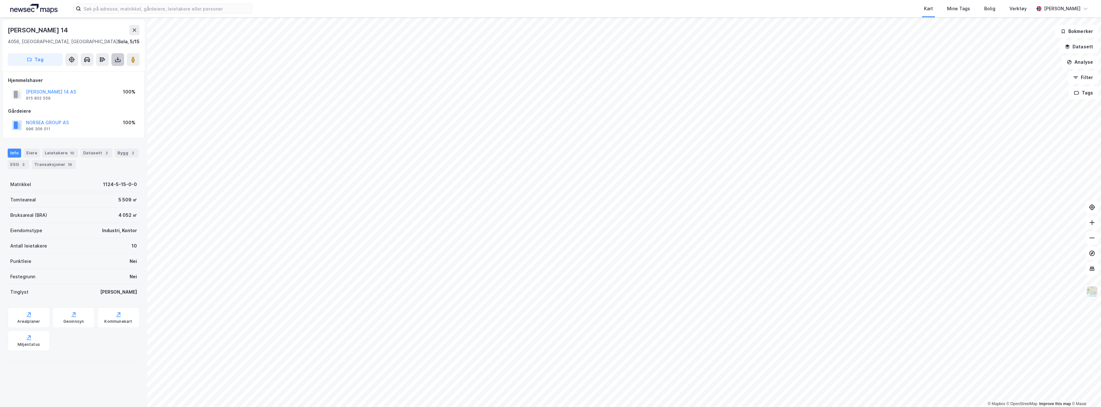 The image size is (1101, 407). Describe the element at coordinates (32, 153) in the screenshot. I see `div: Eiere` at that location.